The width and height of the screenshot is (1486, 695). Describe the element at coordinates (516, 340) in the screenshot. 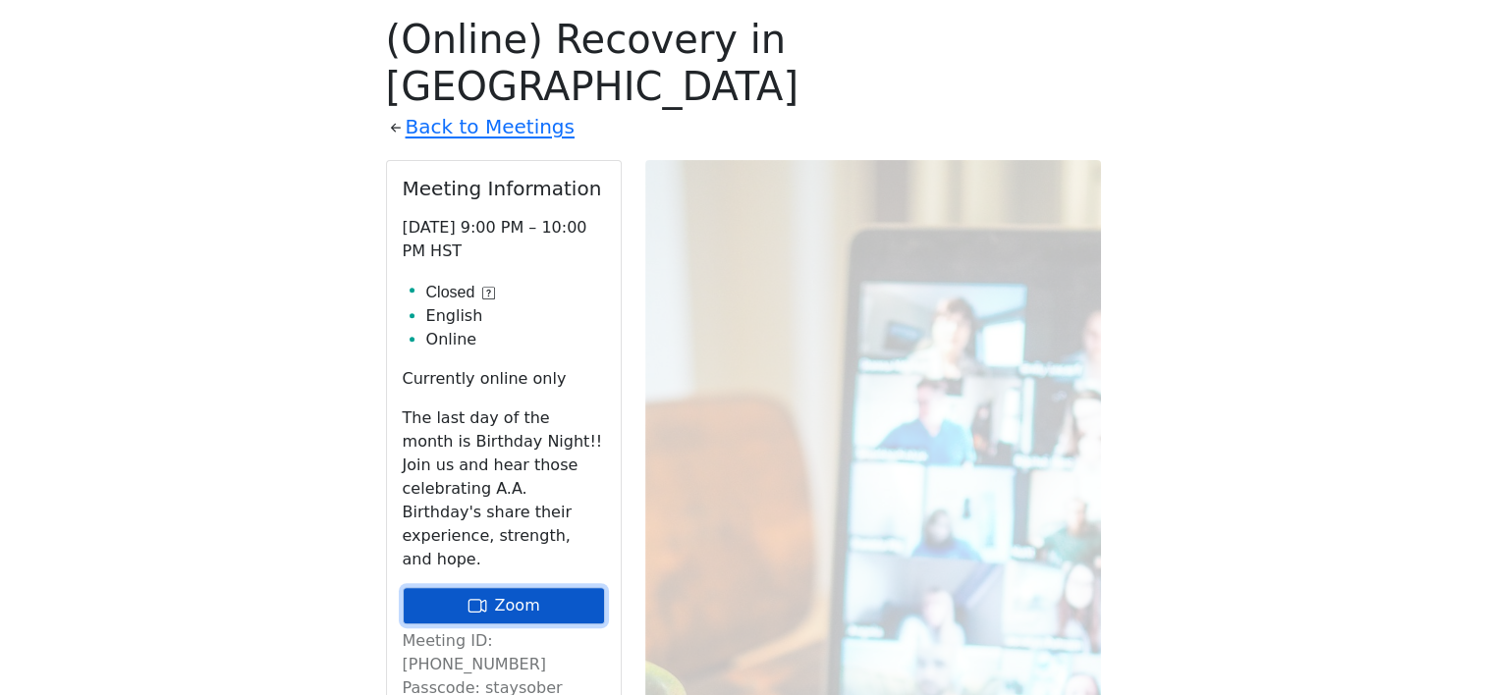

I see `li: Online` at that location.